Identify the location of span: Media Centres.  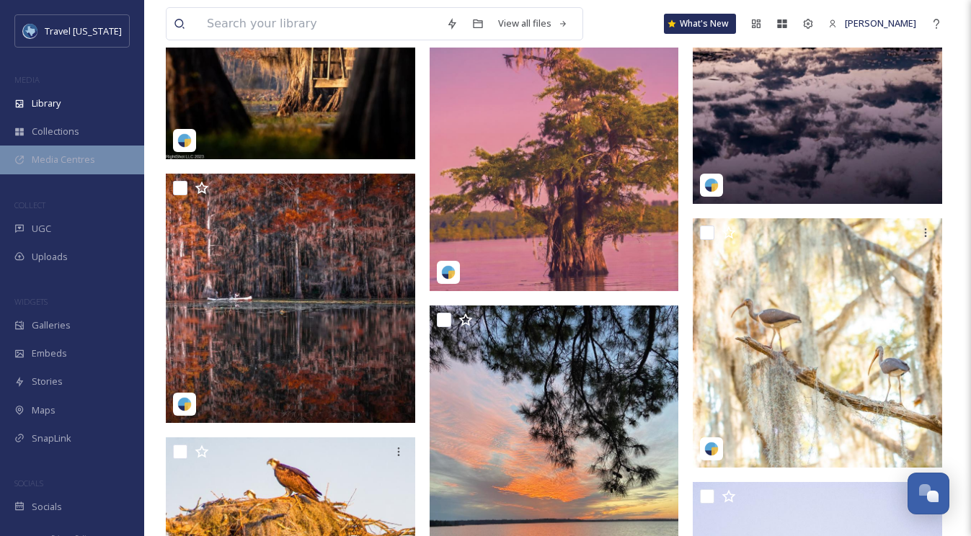
(63, 159).